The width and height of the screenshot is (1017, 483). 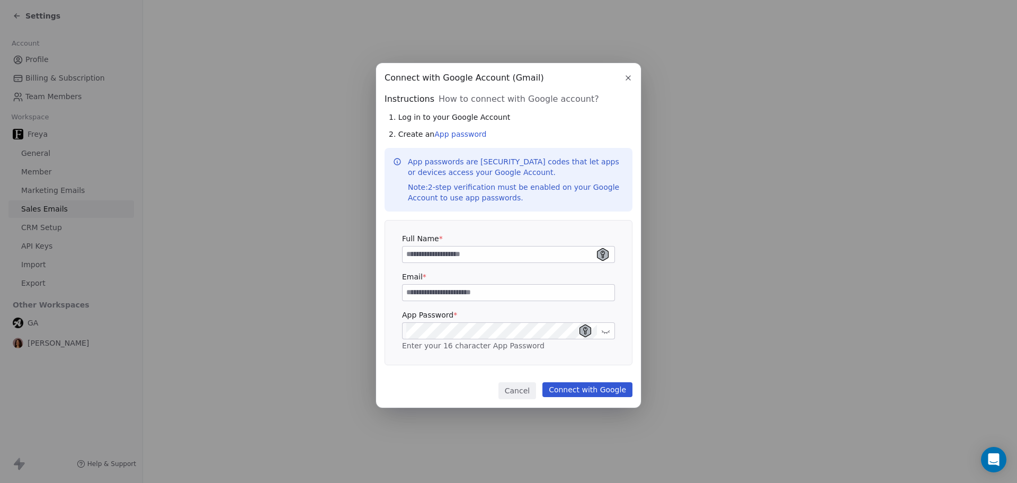 What do you see at coordinates (449, 117) in the screenshot?
I see `span: 1. Log in to your Google Account` at bounding box center [449, 117].